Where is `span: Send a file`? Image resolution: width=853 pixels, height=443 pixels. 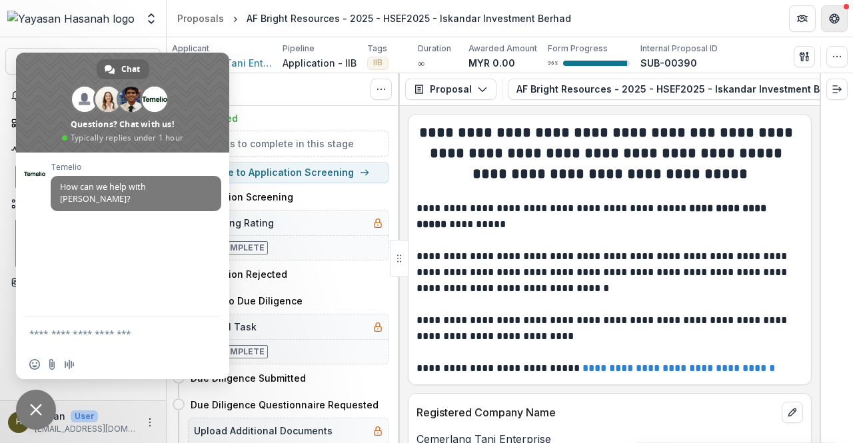 span: Send a file is located at coordinates (52, 365).